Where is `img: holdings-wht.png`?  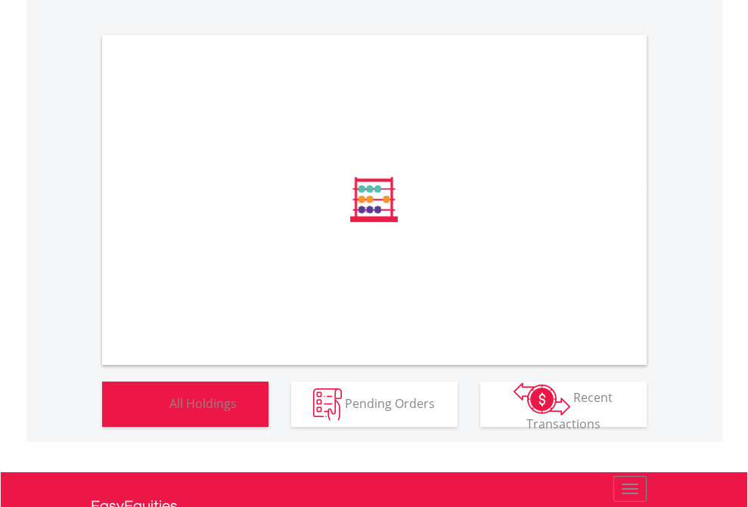 img: holdings-wht.png is located at coordinates (150, 405).